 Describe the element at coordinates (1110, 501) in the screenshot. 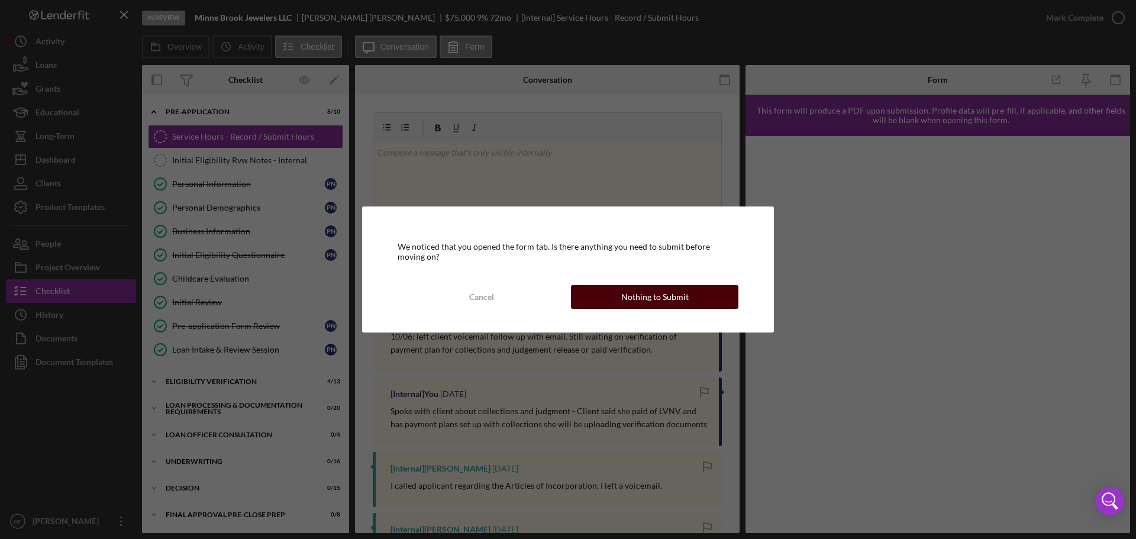

I see `div: Open Intercom Messenger` at that location.